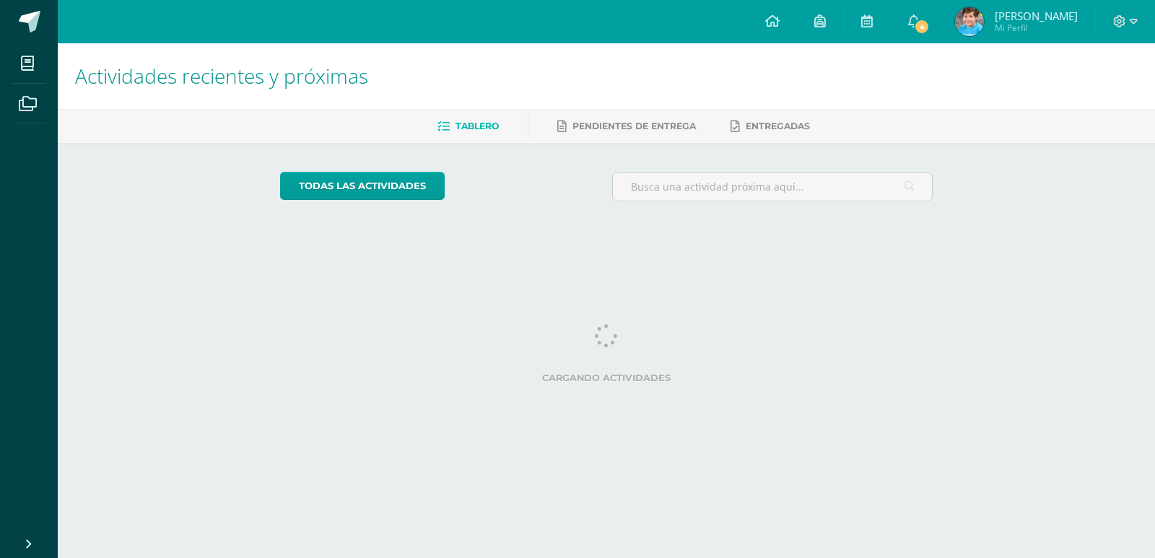 The width and height of the screenshot is (1155, 558). I want to click on a: Entregadas, so click(770, 126).